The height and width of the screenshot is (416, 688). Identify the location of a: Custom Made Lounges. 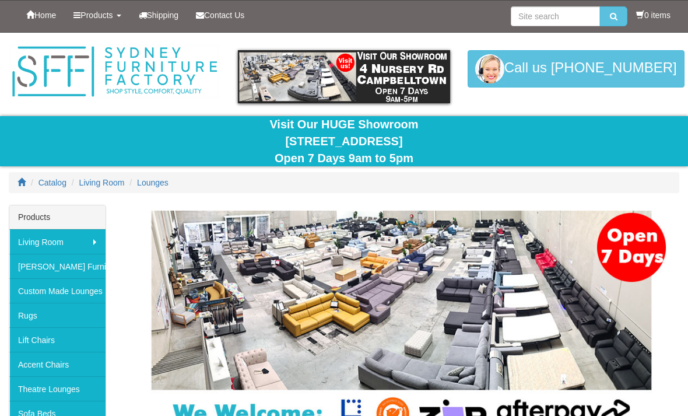
(57, 290).